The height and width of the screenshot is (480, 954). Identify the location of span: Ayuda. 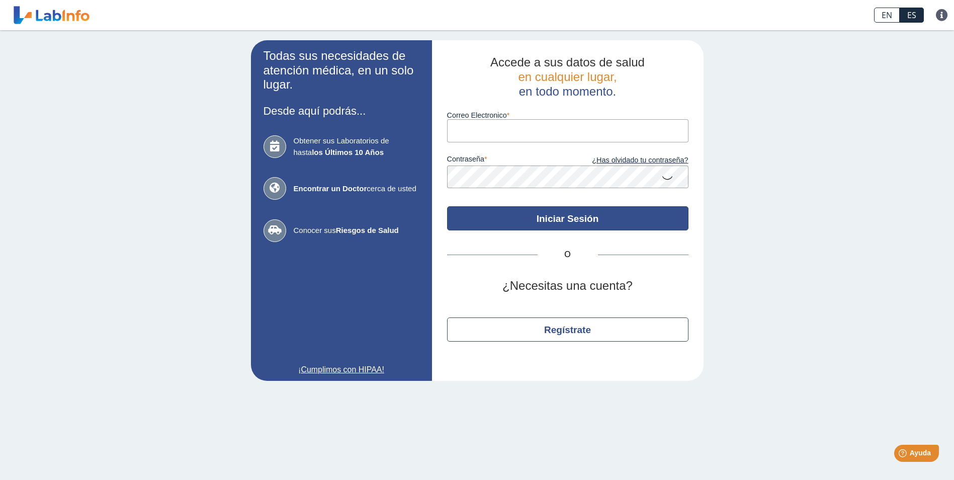
(56, 12).